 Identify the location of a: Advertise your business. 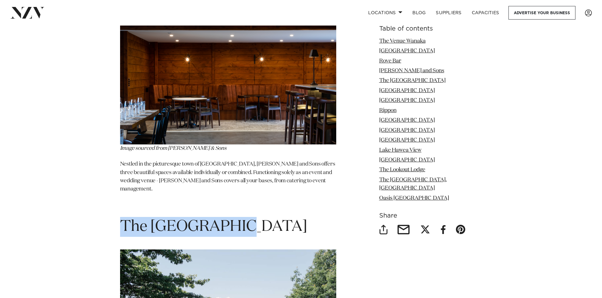
(542, 13).